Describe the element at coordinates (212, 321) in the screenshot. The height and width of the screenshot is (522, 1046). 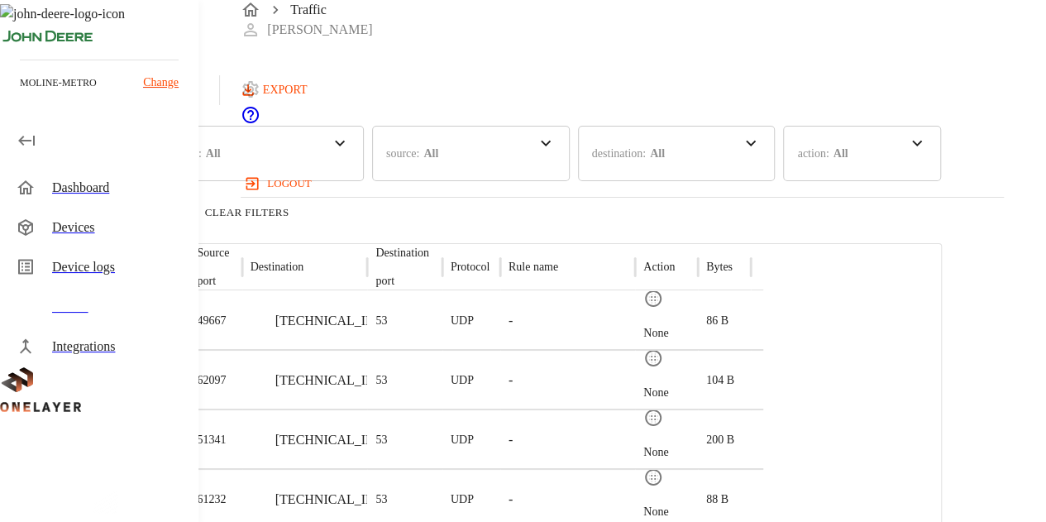
I see `p: 49667` at that location.